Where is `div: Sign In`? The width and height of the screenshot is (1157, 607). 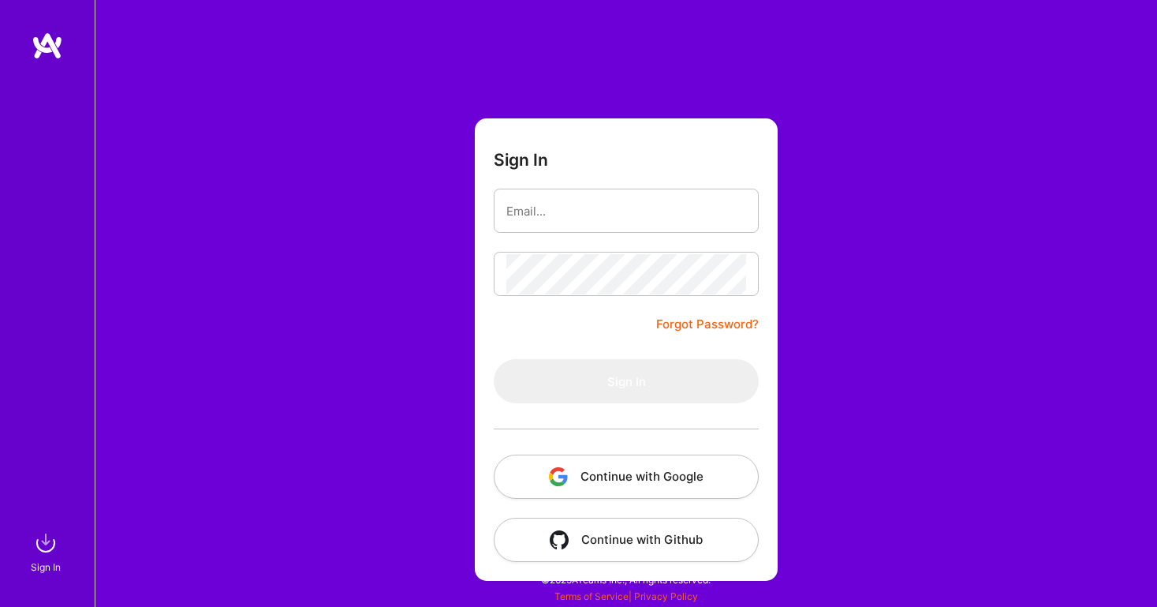 div: Sign In is located at coordinates (46, 566).